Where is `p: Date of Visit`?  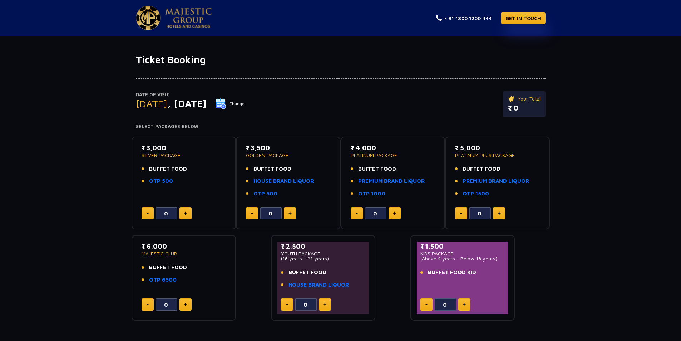 p: Date of Visit is located at coordinates (190, 95).